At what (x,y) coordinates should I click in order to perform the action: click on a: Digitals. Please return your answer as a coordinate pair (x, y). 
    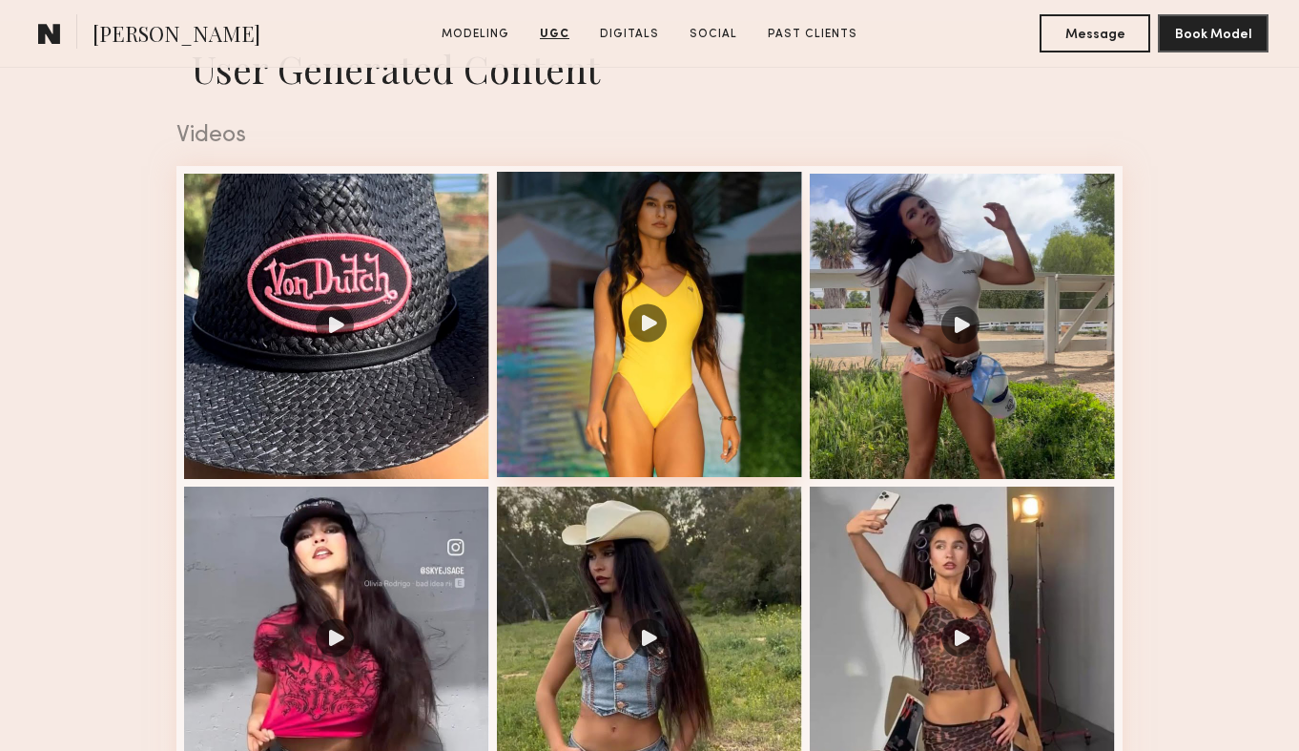
    Looking at the image, I should click on (630, 34).